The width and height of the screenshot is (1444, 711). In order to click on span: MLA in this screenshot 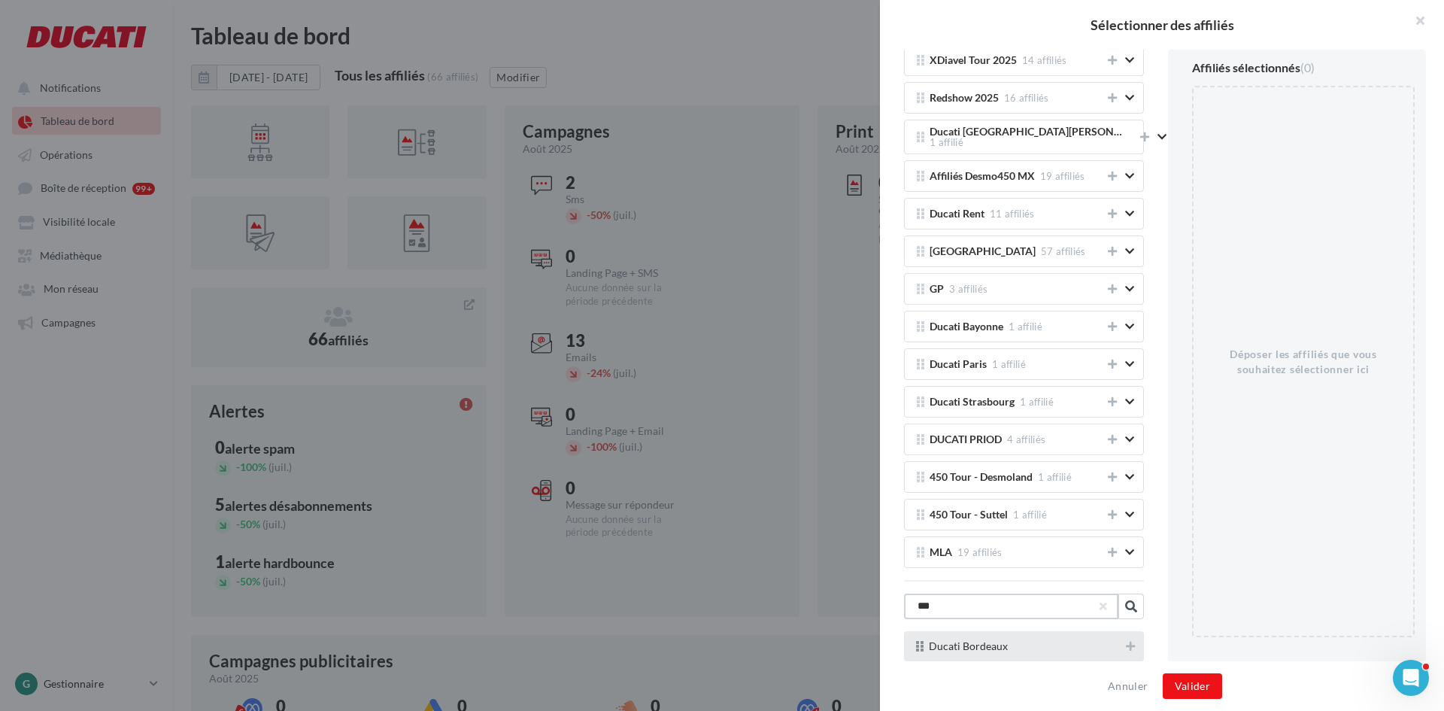, I will do `click(941, 552)`.